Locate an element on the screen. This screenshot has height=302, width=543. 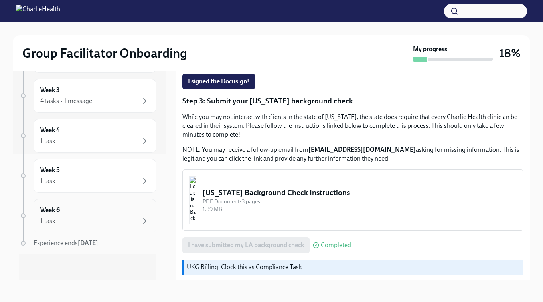
div: 1.39 MB is located at coordinates (360, 209).